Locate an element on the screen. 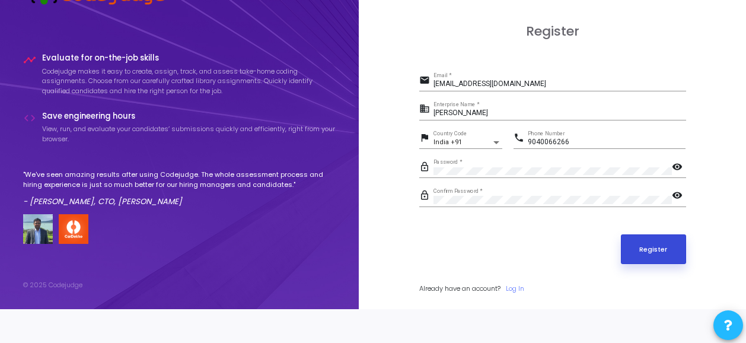 This screenshot has width=746, height=343. input: Phone Number is located at coordinates (606, 142).